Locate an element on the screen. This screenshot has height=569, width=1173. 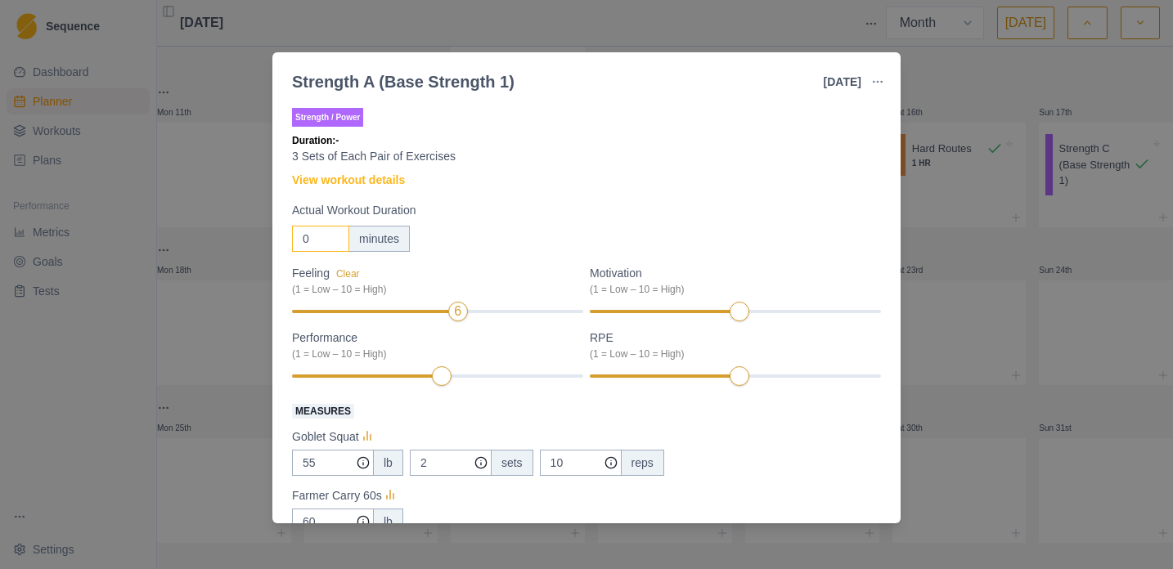
div: 6 is located at coordinates (457, 312).